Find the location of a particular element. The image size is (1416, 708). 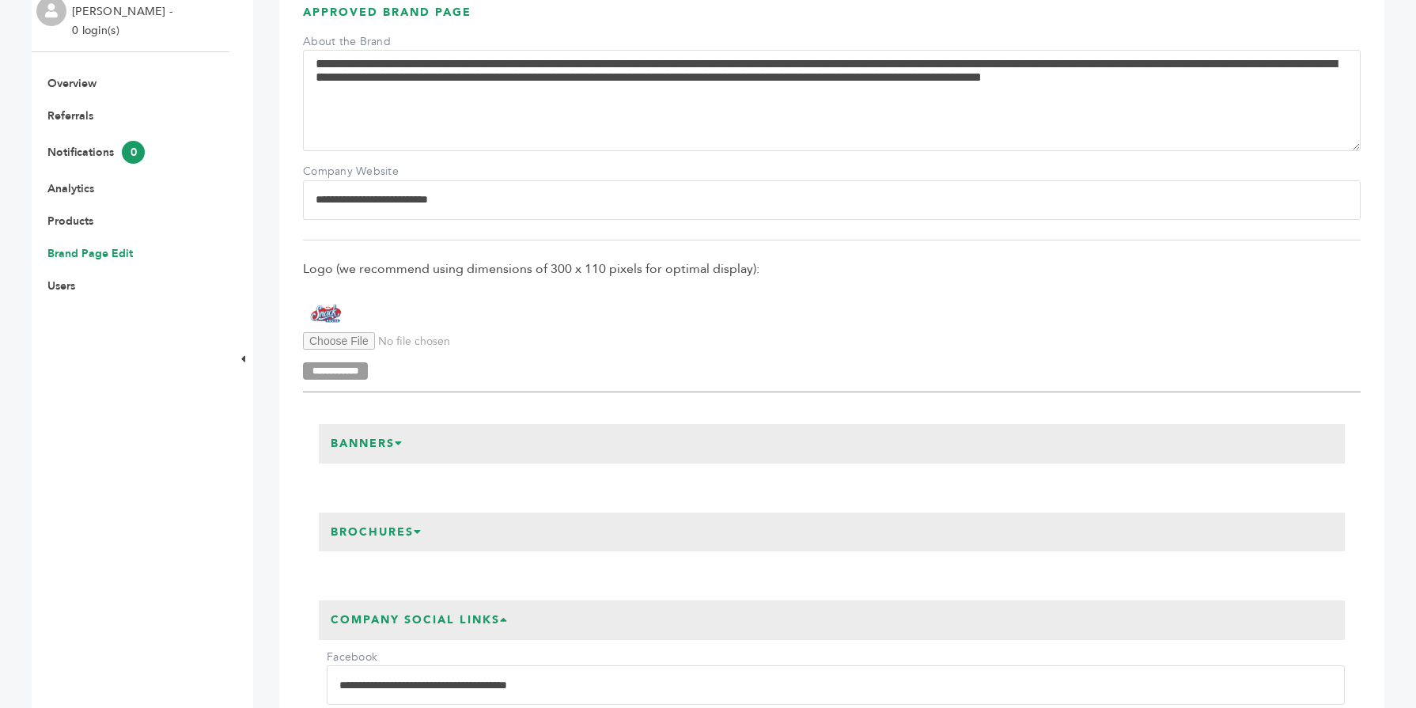

span: 0 is located at coordinates (133, 152).